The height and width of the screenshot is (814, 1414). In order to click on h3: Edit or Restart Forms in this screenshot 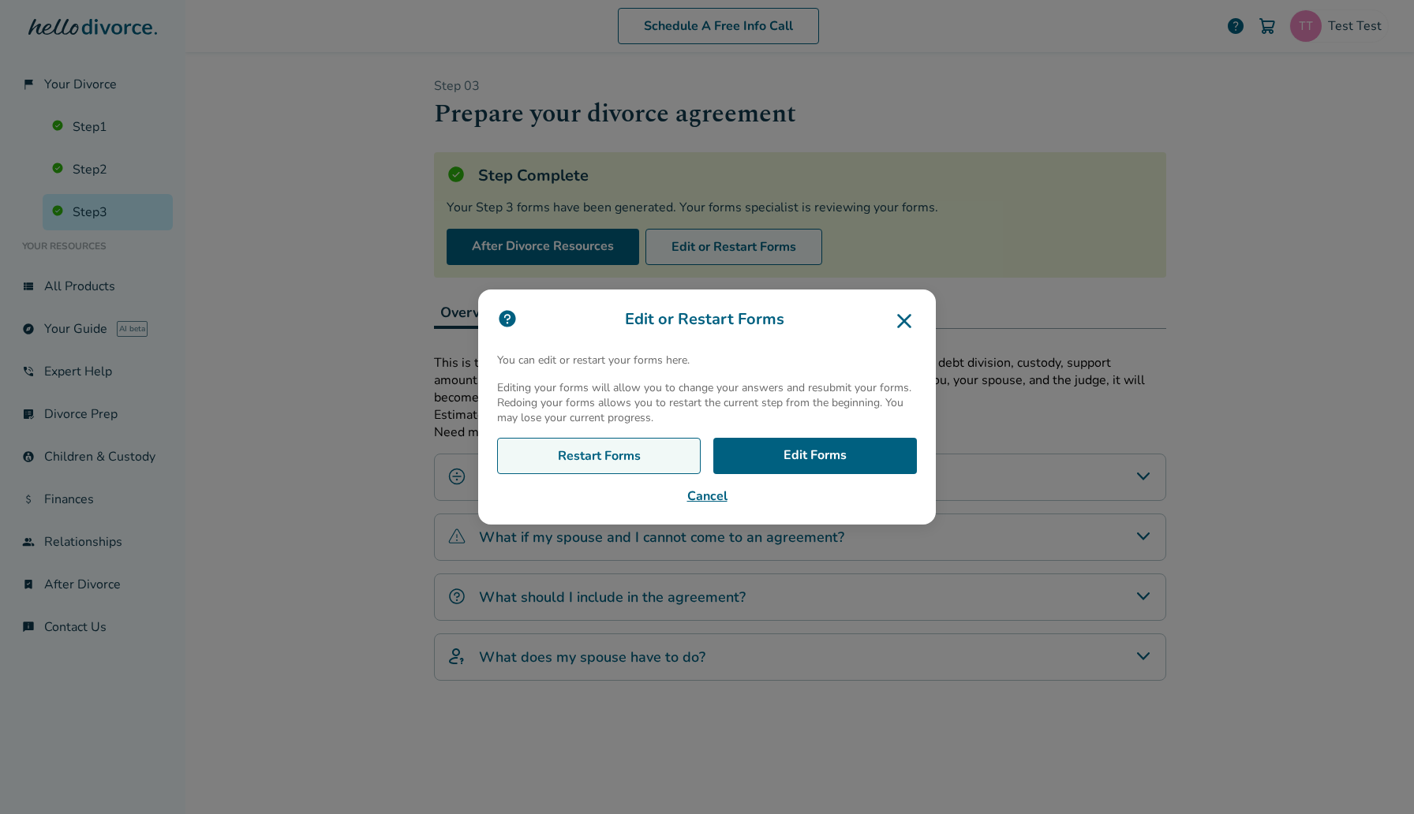, I will do `click(707, 321)`.